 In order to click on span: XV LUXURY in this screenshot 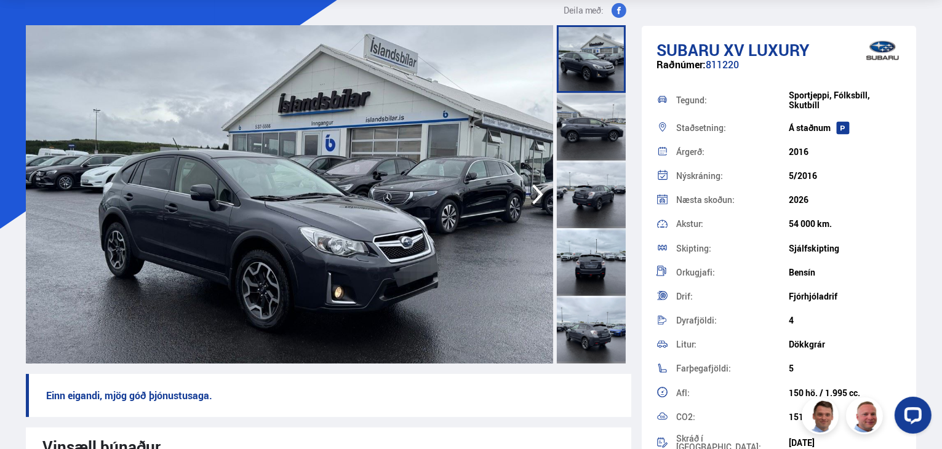, I will do `click(766, 50)`.